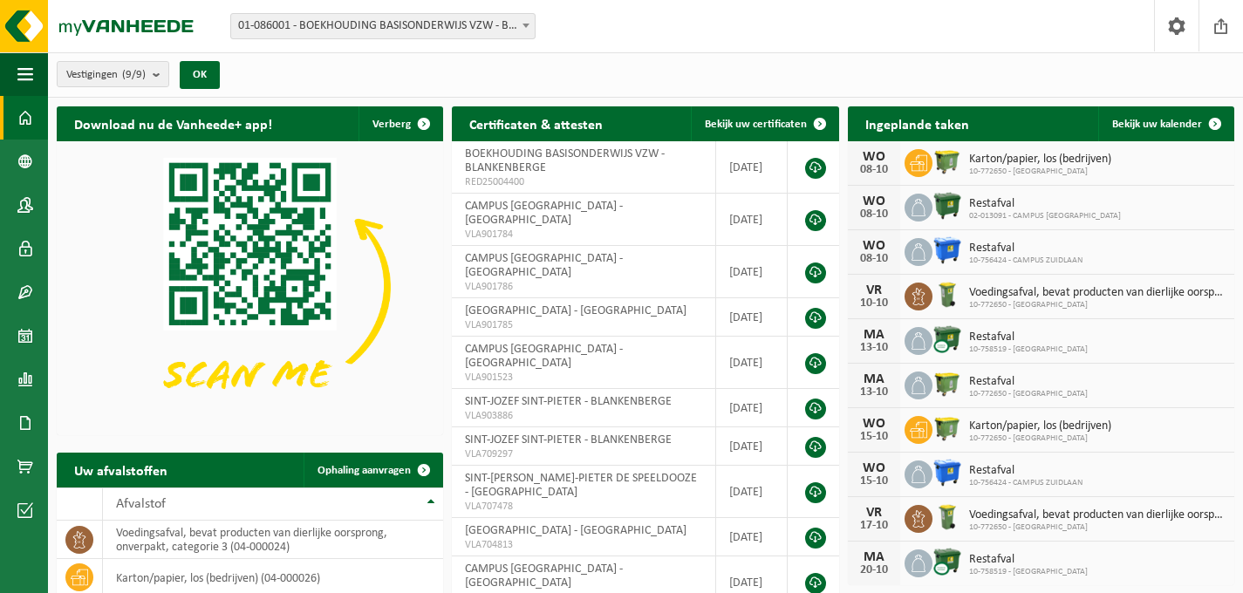 This screenshot has height=593, width=1243. Describe the element at coordinates (584, 325) in the screenshot. I see `span: VLA901785` at that location.